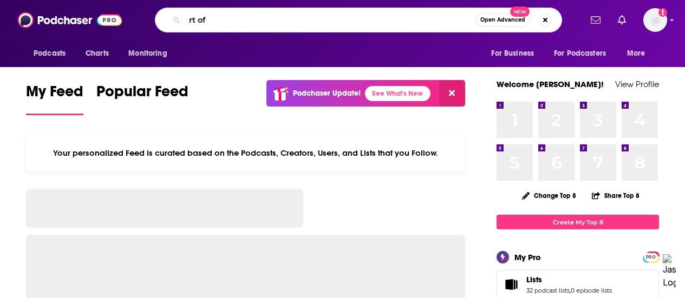 Image resolution: width=685 pixels, height=298 pixels. What do you see at coordinates (637, 84) in the screenshot?
I see `a: View Profile` at bounding box center [637, 84].